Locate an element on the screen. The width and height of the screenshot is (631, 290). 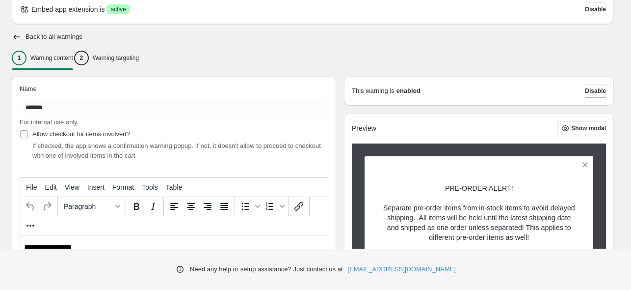
strong: enabled is located at coordinates (408, 91).